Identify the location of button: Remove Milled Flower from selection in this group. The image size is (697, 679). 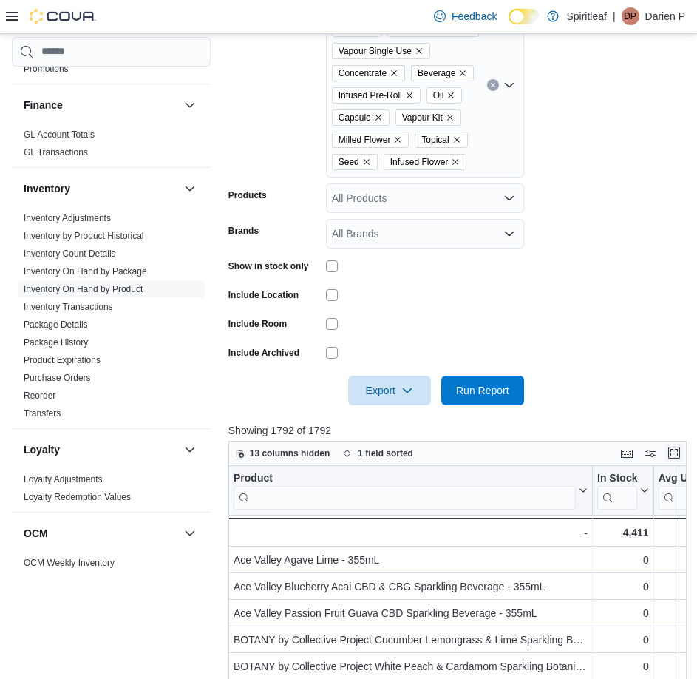
(398, 140).